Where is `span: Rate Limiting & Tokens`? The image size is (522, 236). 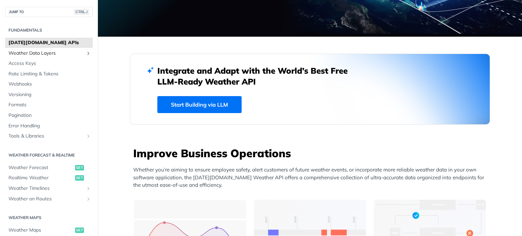 span: Rate Limiting & Tokens is located at coordinates (50, 74).